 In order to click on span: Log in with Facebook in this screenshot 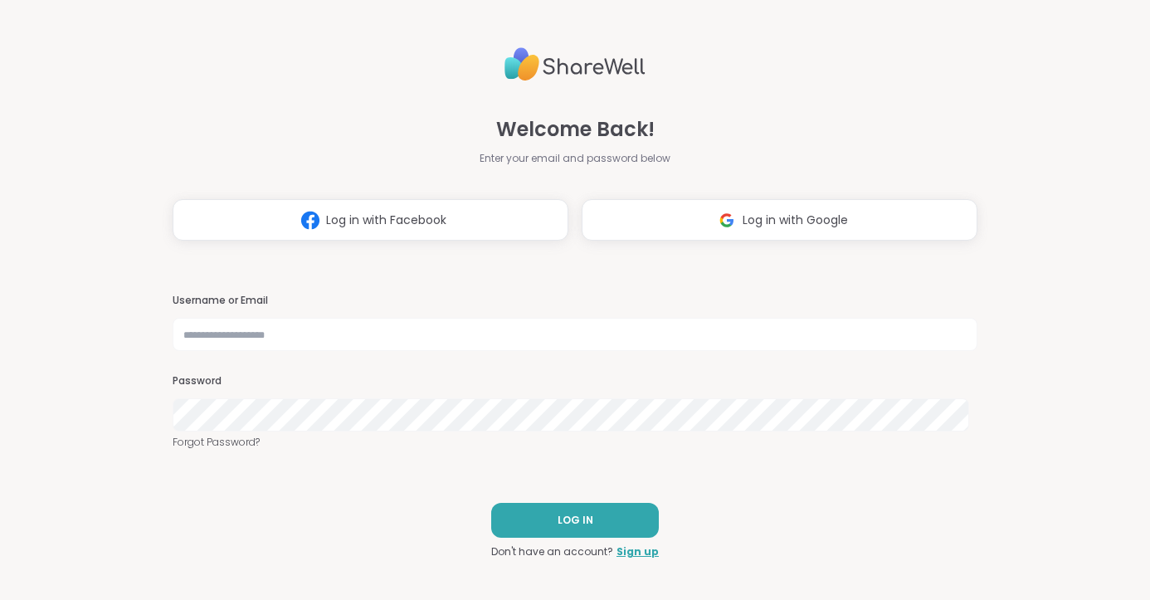, I will do `click(386, 220)`.